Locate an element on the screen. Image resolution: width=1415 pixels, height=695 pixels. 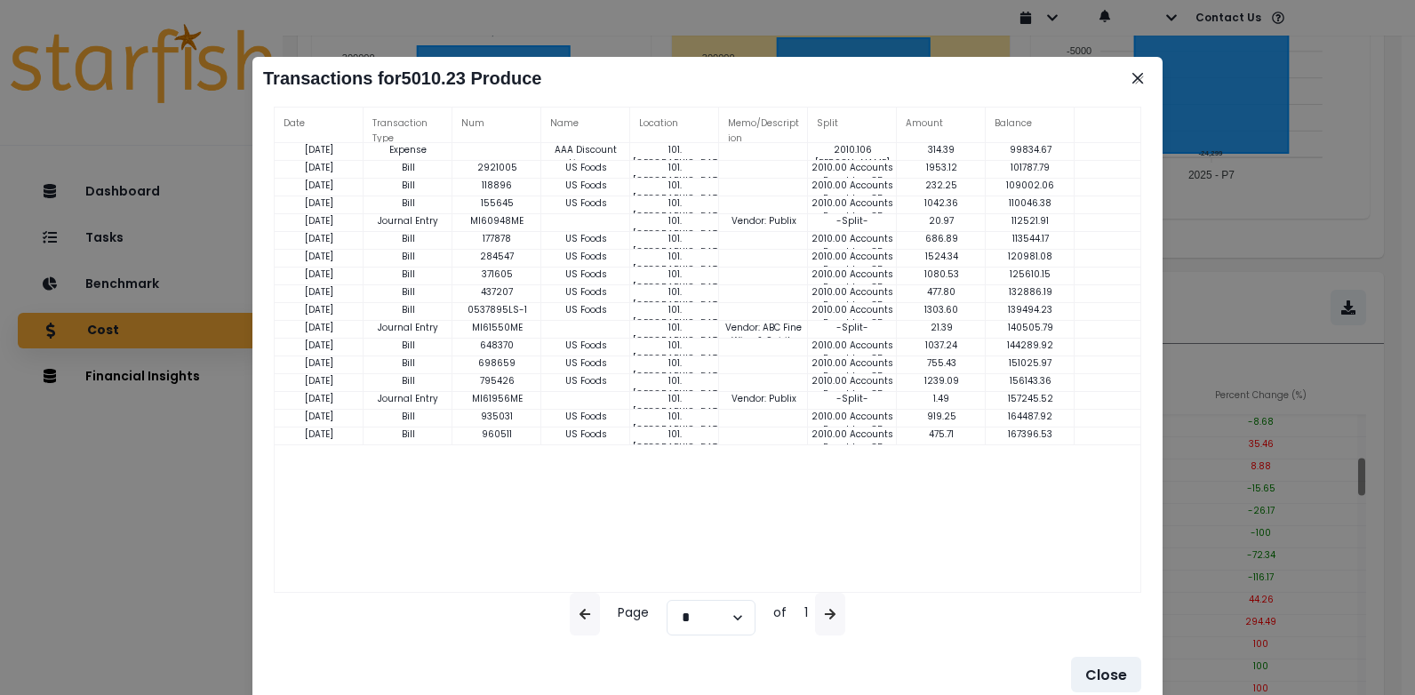
div: Num is located at coordinates (497, 125).